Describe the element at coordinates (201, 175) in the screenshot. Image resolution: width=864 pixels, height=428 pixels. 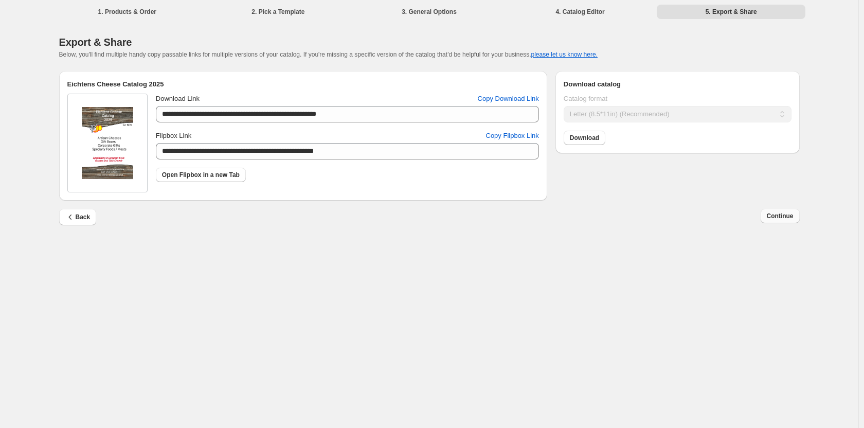
I see `a: Open Flipbox in a new Tab` at that location.